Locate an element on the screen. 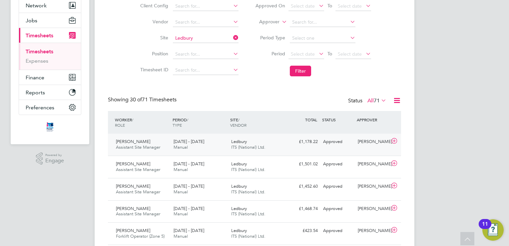  label: All is located at coordinates (377, 101).